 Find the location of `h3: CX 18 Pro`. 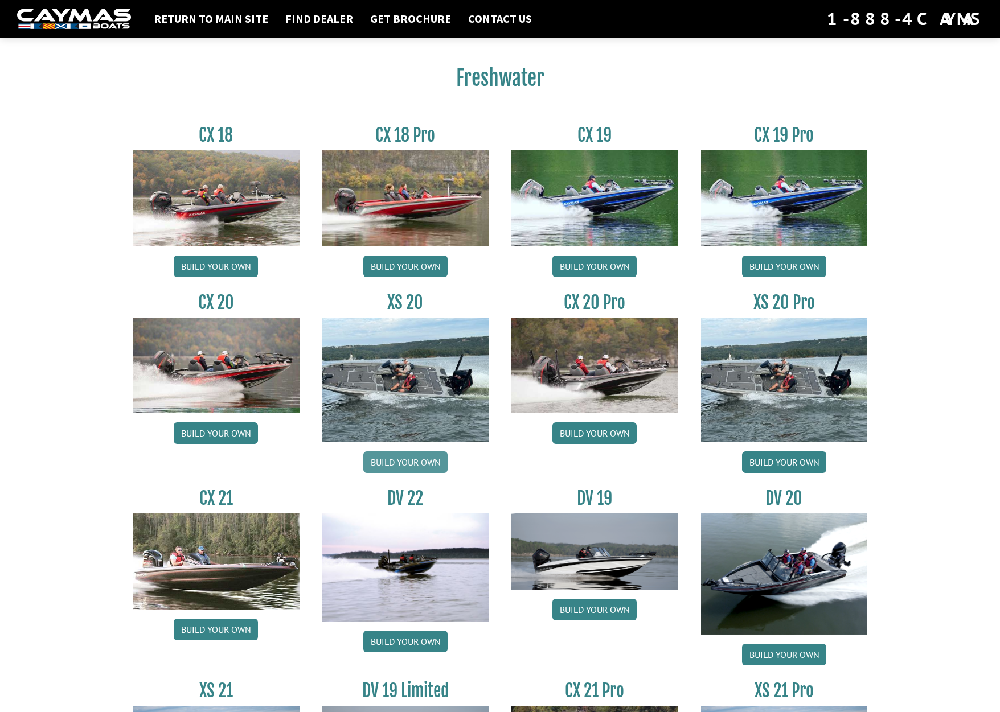

h3: CX 18 Pro is located at coordinates (405, 135).